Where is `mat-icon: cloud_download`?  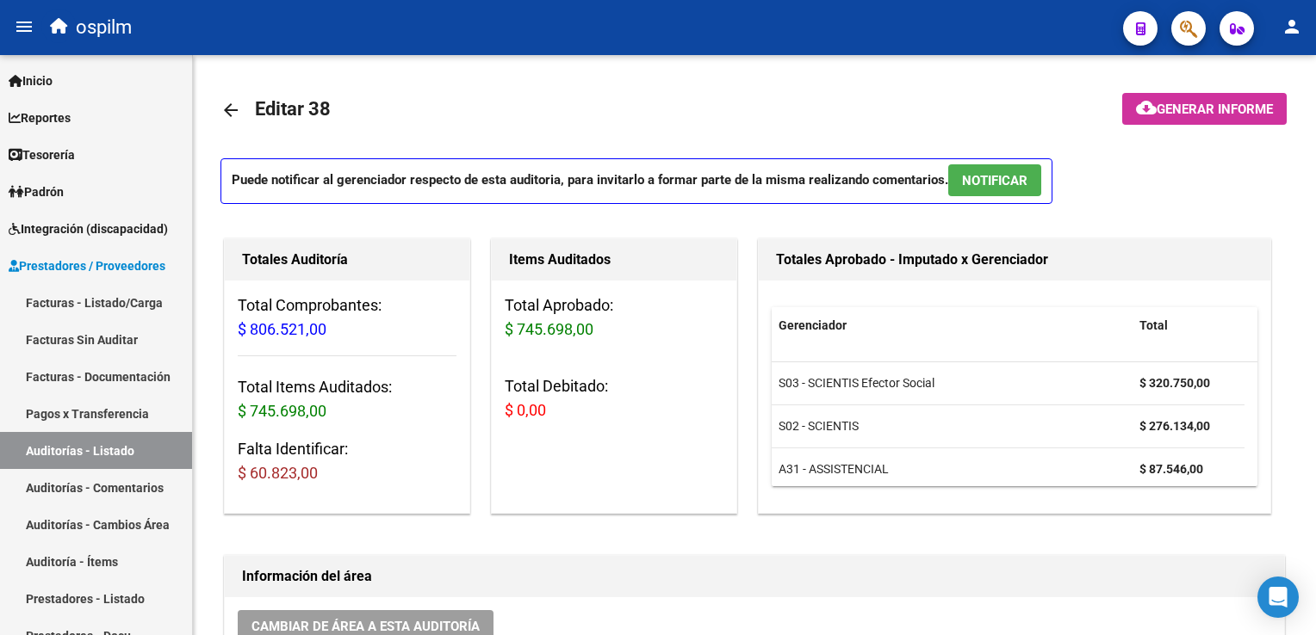 mat-icon: cloud_download is located at coordinates (1146, 108).